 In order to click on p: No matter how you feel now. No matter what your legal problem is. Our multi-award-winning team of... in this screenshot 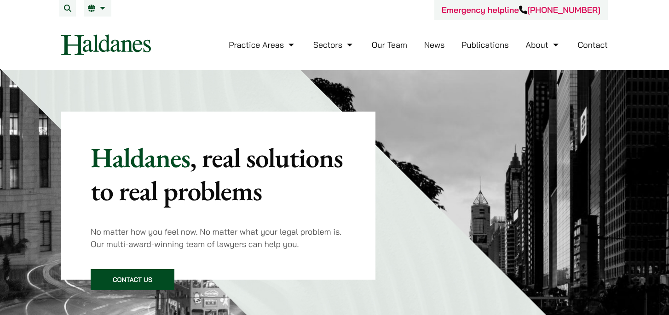, I will do `click(218, 238)`.